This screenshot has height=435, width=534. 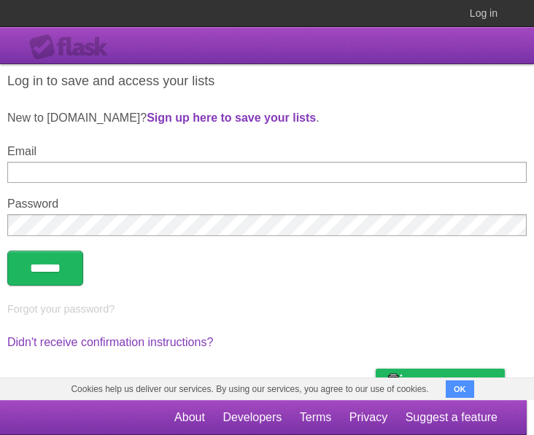 What do you see at coordinates (316, 418) in the screenshot?
I see `a: Terms` at bounding box center [316, 418].